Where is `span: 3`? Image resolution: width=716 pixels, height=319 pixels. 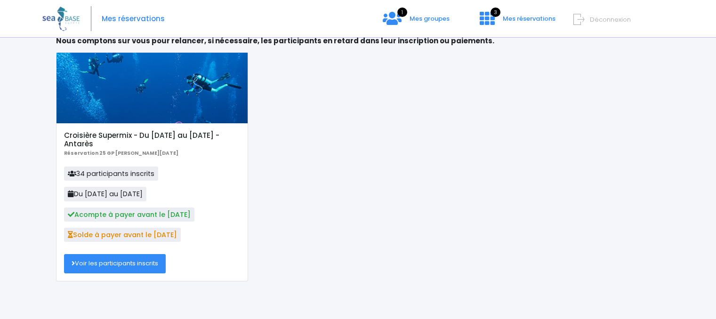 span: 3 is located at coordinates (495, 12).